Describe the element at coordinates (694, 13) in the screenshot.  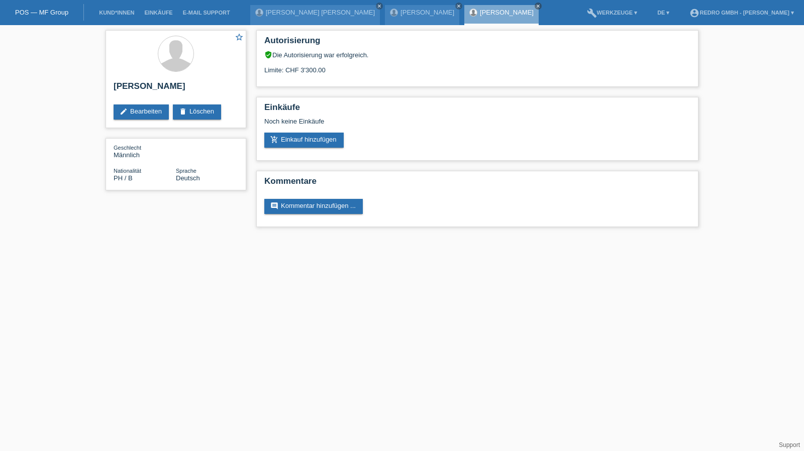
I see `i: account_circle` at that location.